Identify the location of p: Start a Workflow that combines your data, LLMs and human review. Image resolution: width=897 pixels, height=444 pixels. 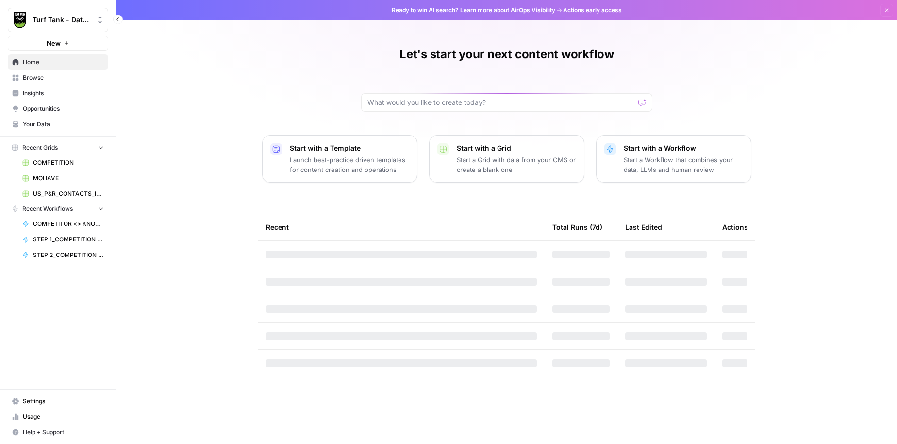
(684, 165).